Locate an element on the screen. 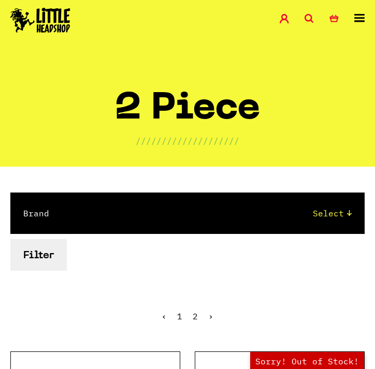 Image resolution: width=375 pixels, height=369 pixels. li: « Previous is located at coordinates (164, 316).